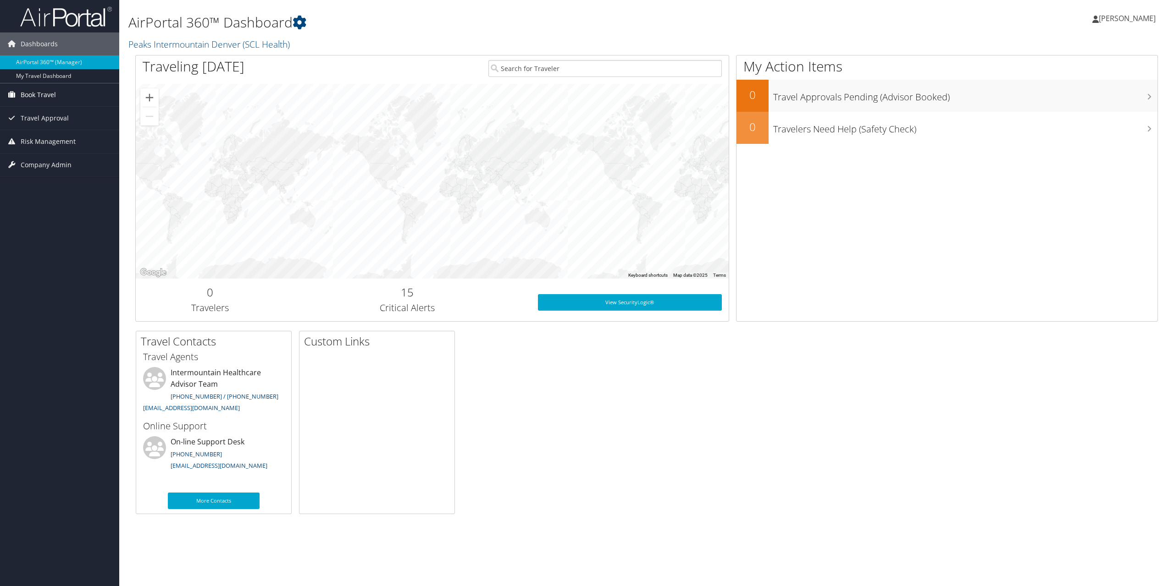 This screenshot has height=586, width=1174. Describe the element at coordinates (214, 501) in the screenshot. I see `a: More Contacts` at that location.